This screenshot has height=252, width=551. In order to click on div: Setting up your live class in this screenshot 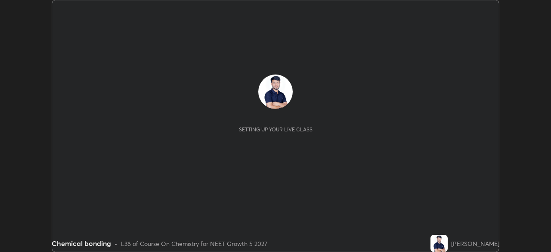, I will do `click(276, 129)`.